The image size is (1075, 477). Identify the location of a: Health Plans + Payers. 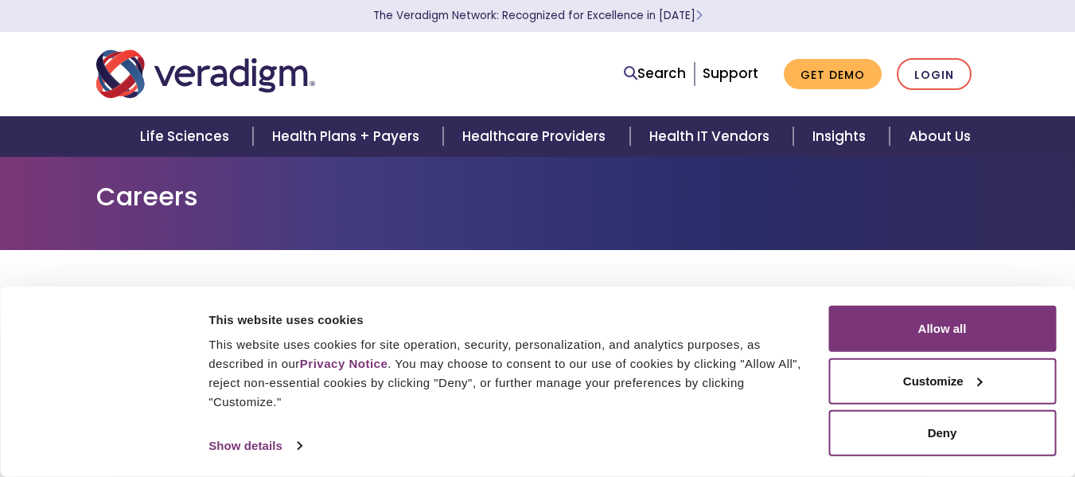
(348, 136).